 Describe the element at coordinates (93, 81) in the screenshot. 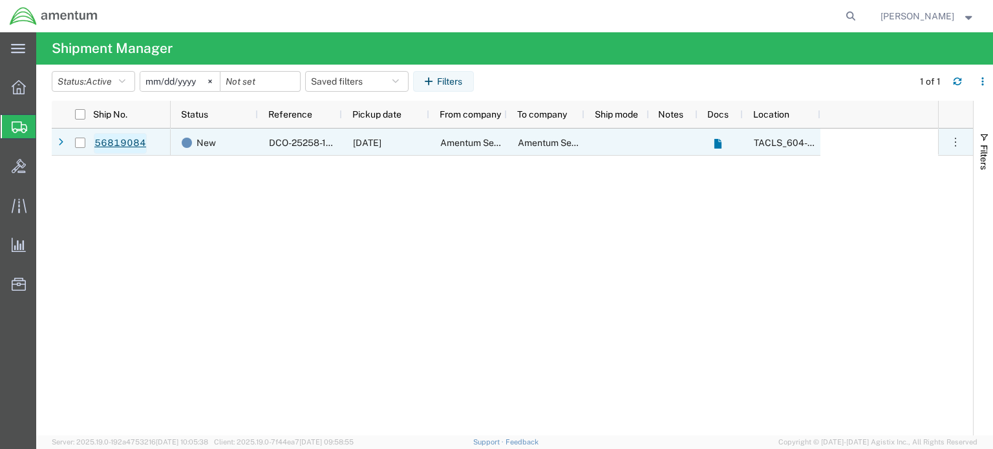

I see `button: Status:Active` at that location.